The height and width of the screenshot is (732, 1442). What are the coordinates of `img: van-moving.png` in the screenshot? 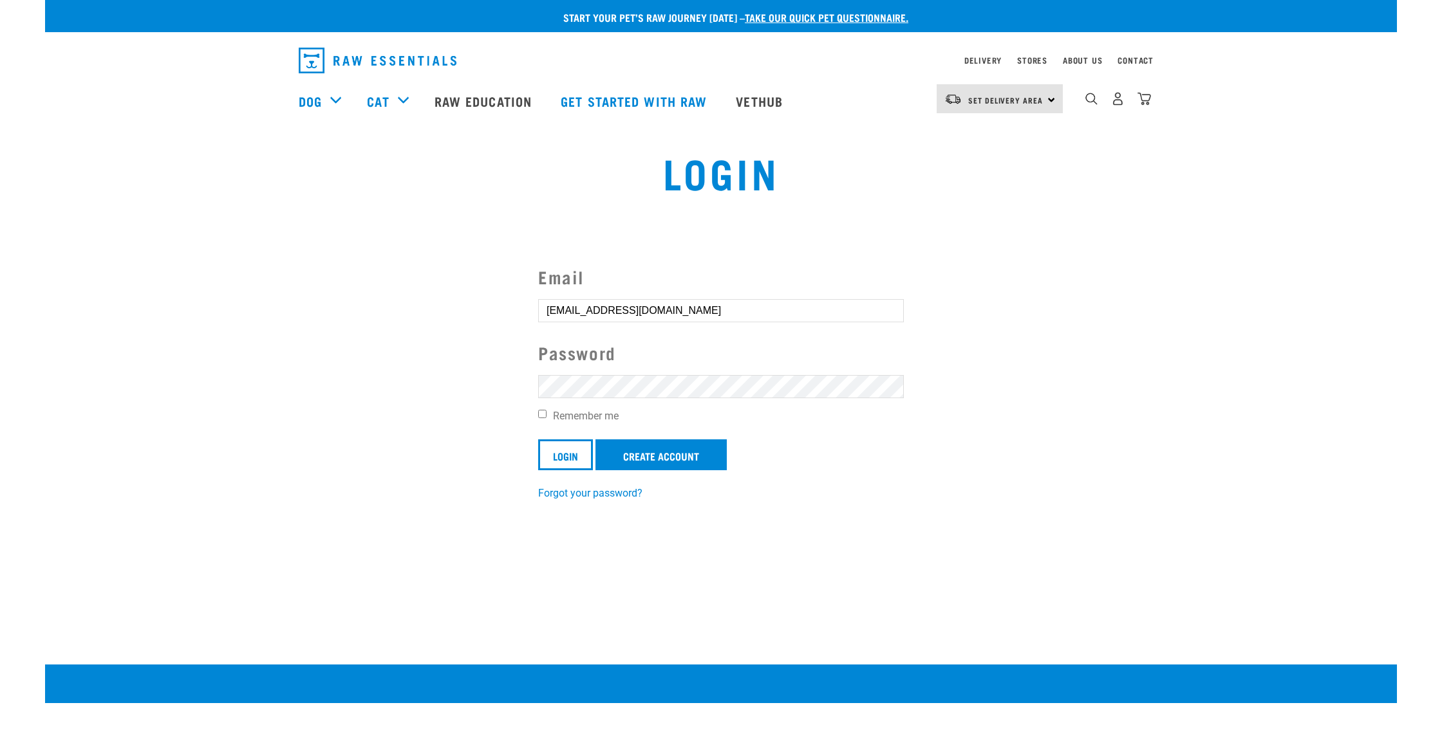 It's located at (952, 99).